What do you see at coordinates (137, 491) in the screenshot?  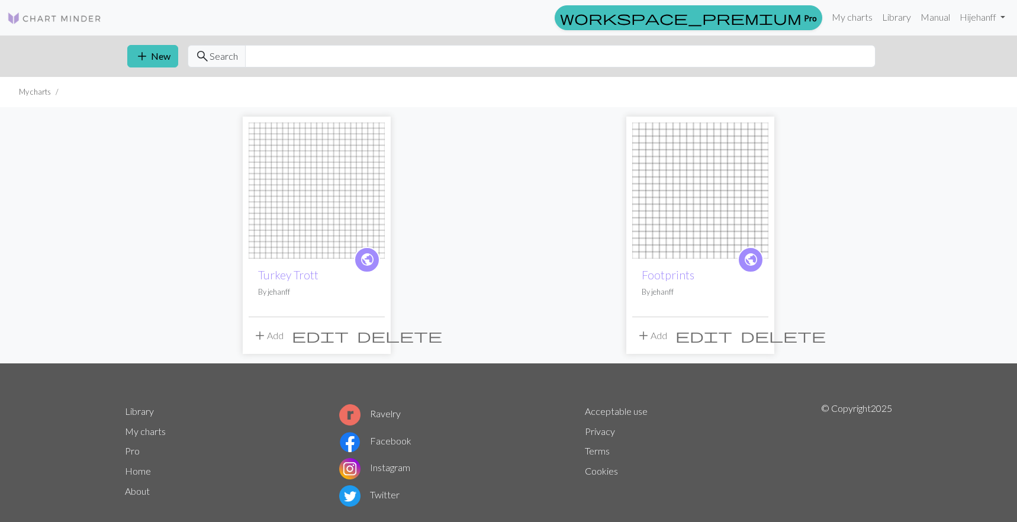 I see `a: About` at bounding box center [137, 491].